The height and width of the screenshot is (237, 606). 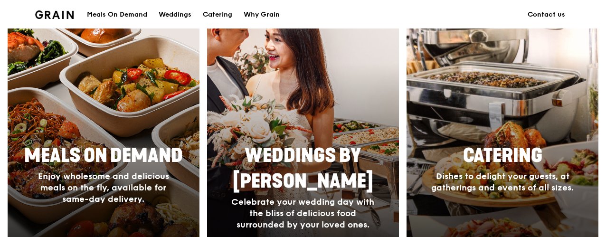 What do you see at coordinates (54, 15) in the screenshot?
I see `img: Grain` at bounding box center [54, 15].